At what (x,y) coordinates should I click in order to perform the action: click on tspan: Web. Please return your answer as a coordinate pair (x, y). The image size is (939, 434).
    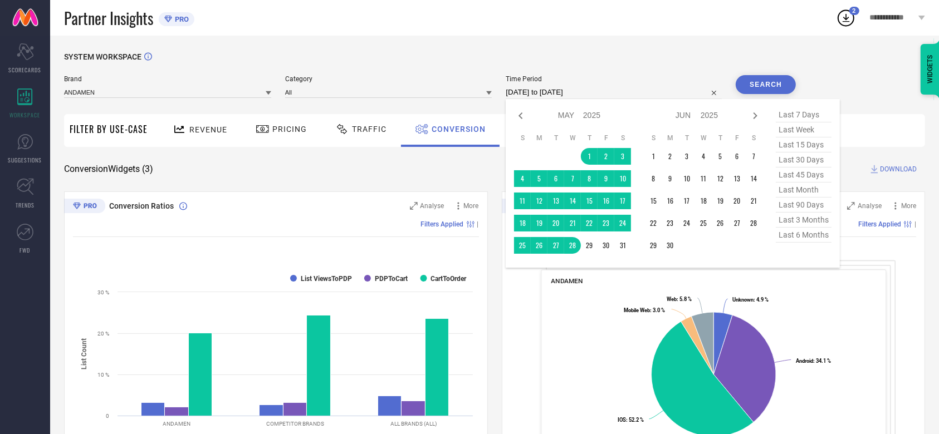
    Looking at the image, I should click on (671, 299).